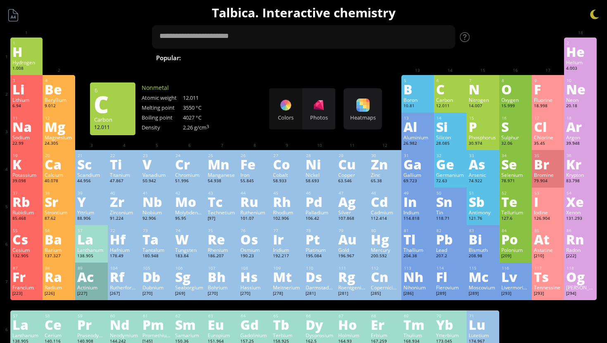  I want to click on div: La, so click(26, 325).